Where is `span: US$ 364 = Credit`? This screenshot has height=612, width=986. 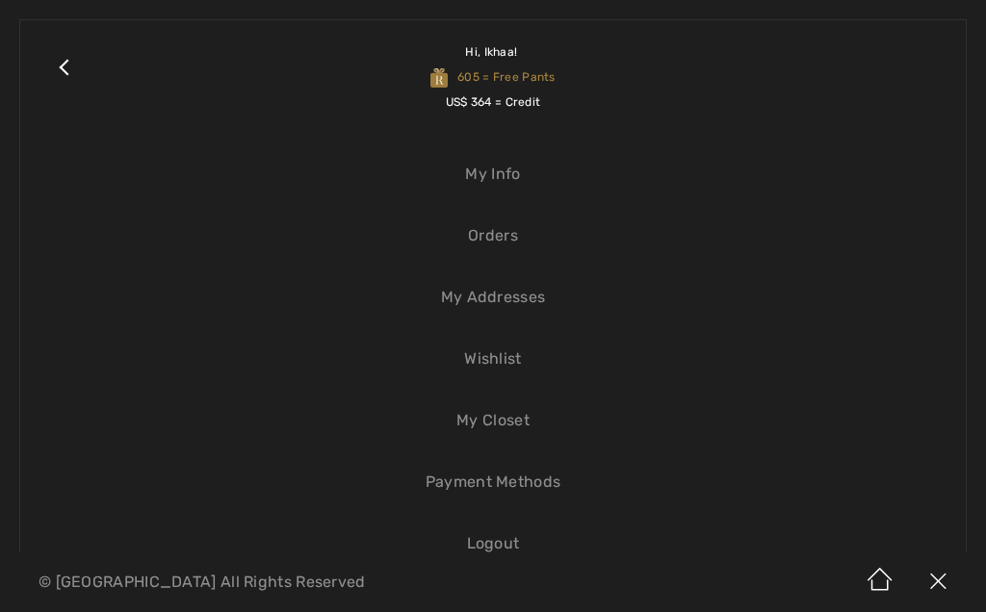 span: US$ 364 = Credit is located at coordinates (493, 102).